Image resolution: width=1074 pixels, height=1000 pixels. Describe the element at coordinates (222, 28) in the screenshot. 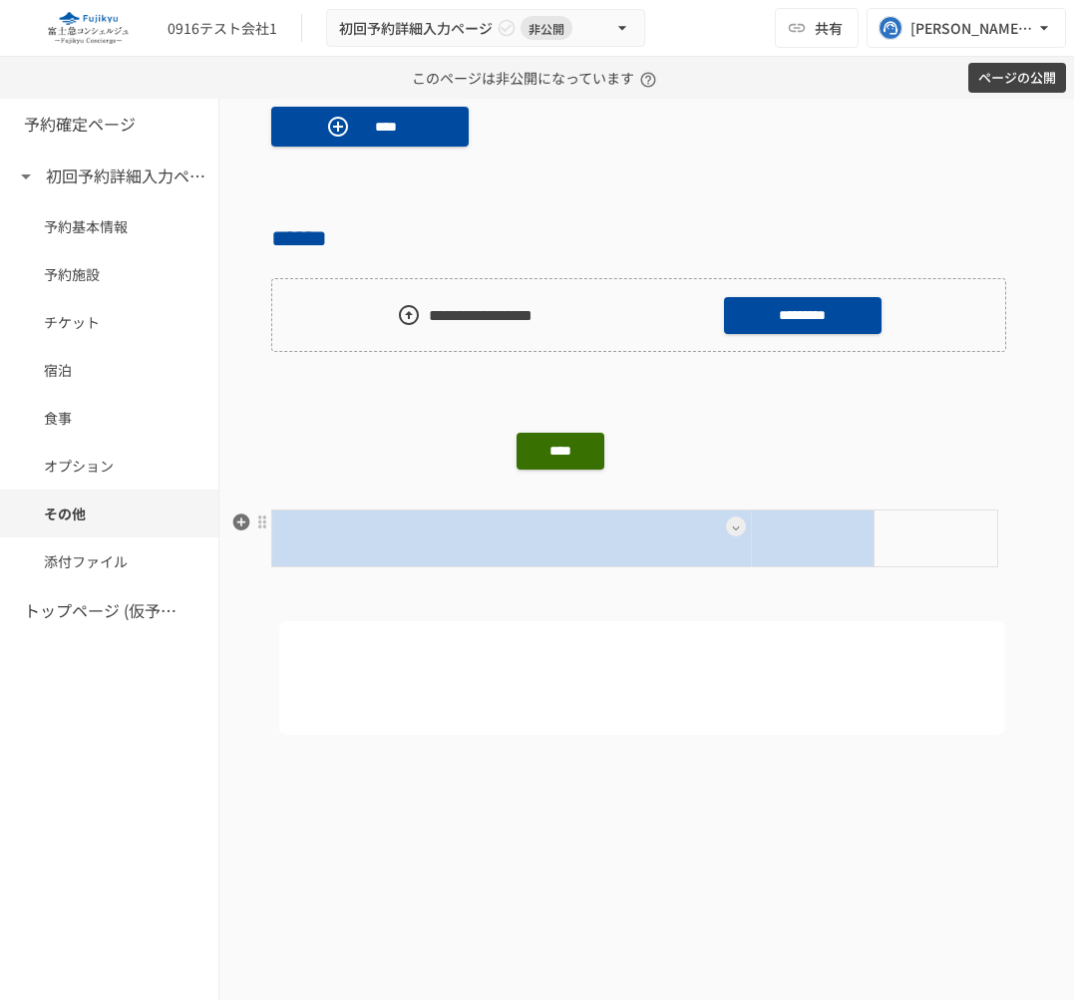

I see `div: 0916テスト会社1` at that location.